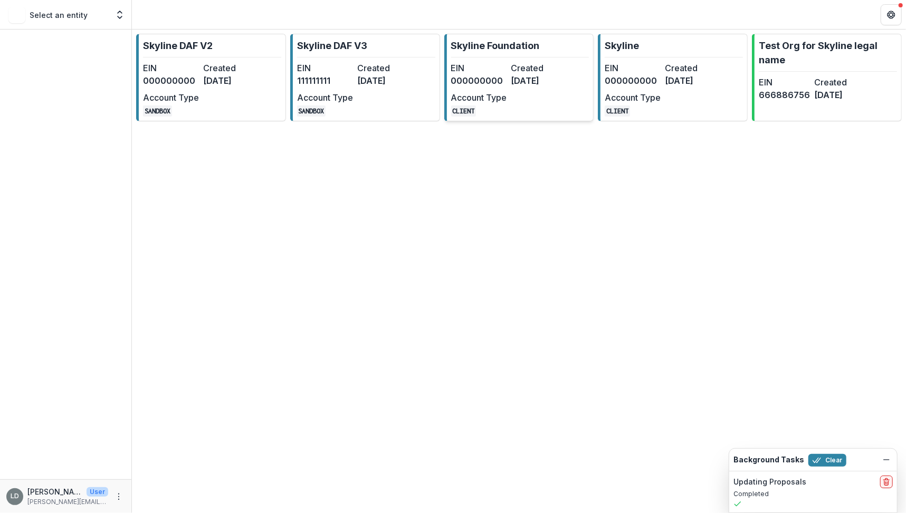  I want to click on h2: Background Tasks, so click(769, 460).